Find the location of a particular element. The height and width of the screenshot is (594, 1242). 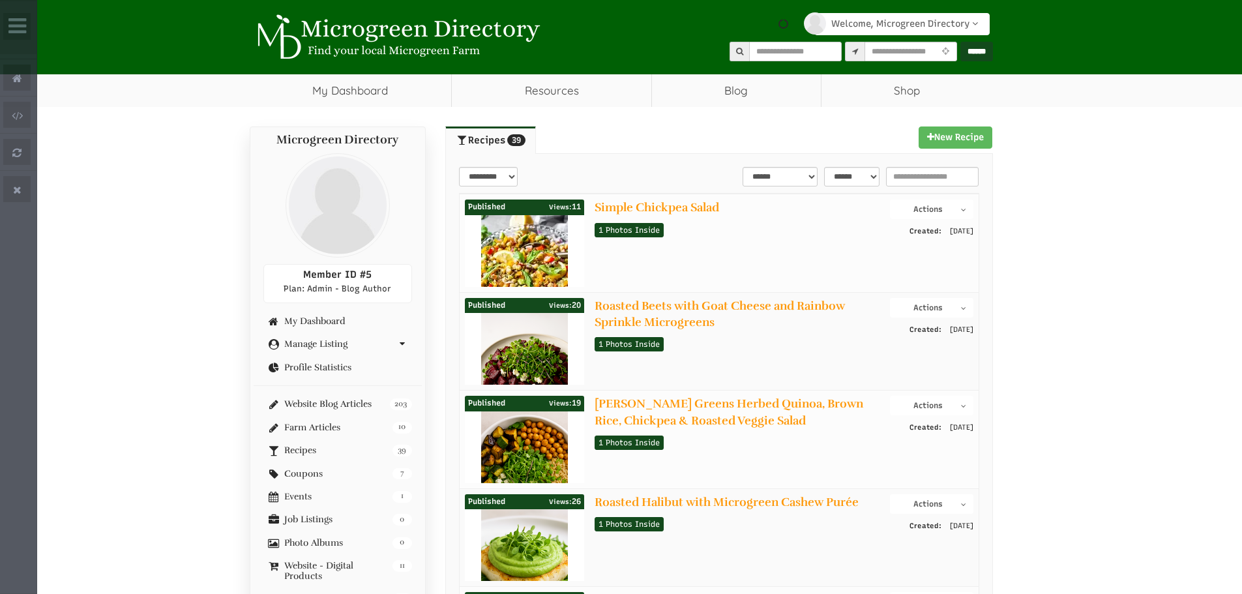

a: 10 Farm Articles is located at coordinates (338, 427).